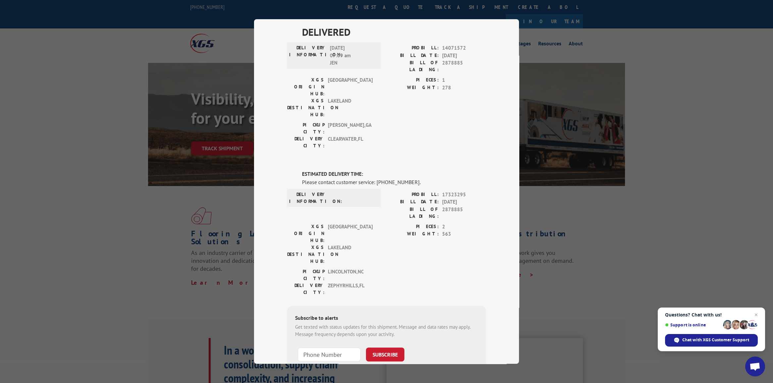  What do you see at coordinates (350, 275) in the screenshot?
I see `span: LINCOLNTON , NC` at bounding box center [350, 275].